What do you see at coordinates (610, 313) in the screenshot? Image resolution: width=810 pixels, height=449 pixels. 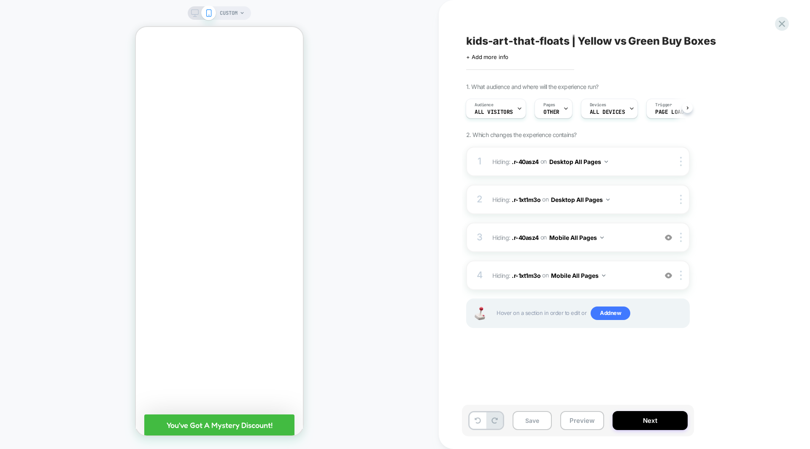 I see `span: Add new` at bounding box center [610, 313].